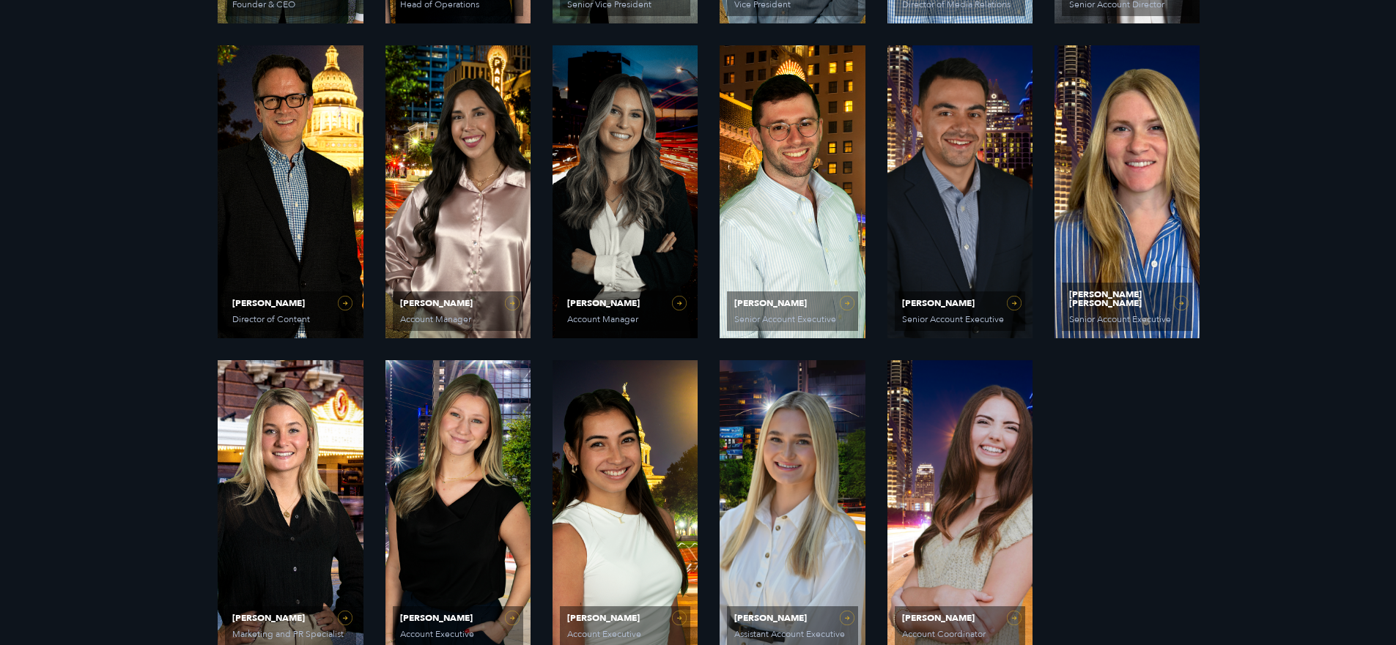 The image size is (1396, 645). Describe the element at coordinates (791, 634) in the screenshot. I see `span: Assistant Account Executive` at that location.